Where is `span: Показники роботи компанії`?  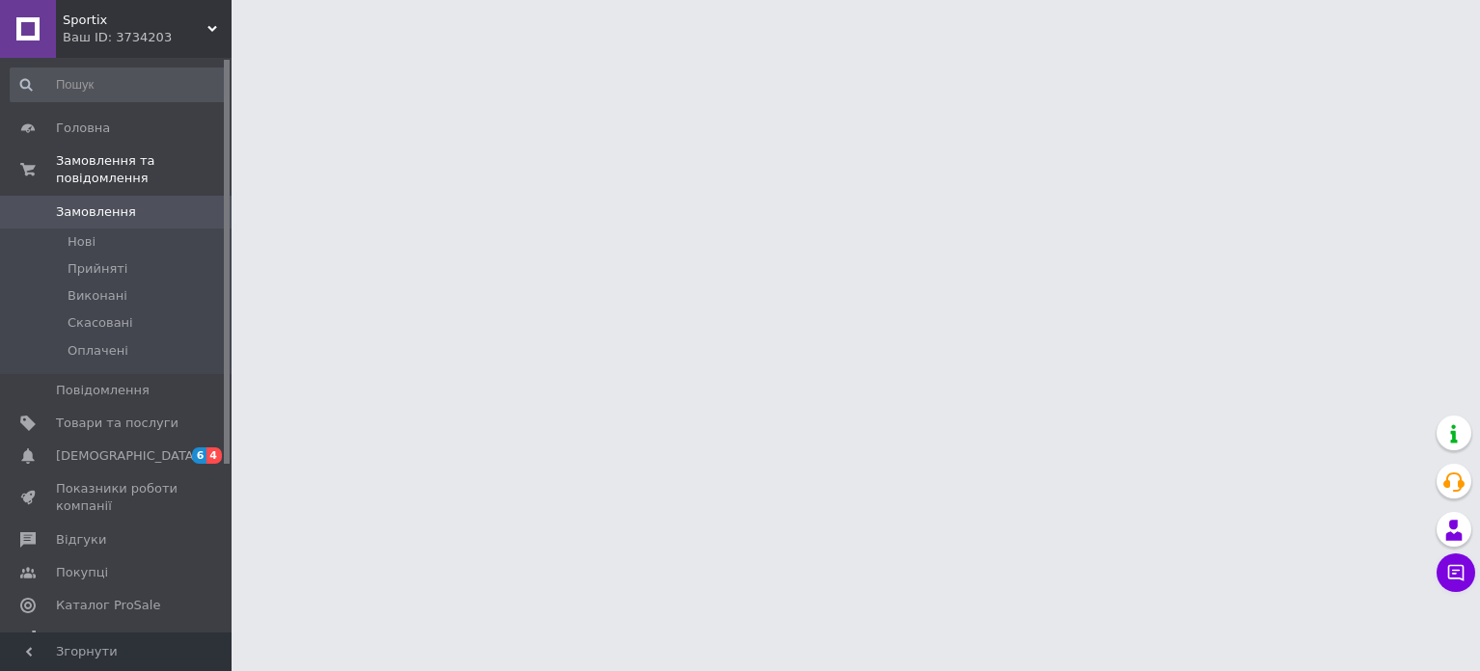
span: Показники роботи компанії is located at coordinates (117, 498).